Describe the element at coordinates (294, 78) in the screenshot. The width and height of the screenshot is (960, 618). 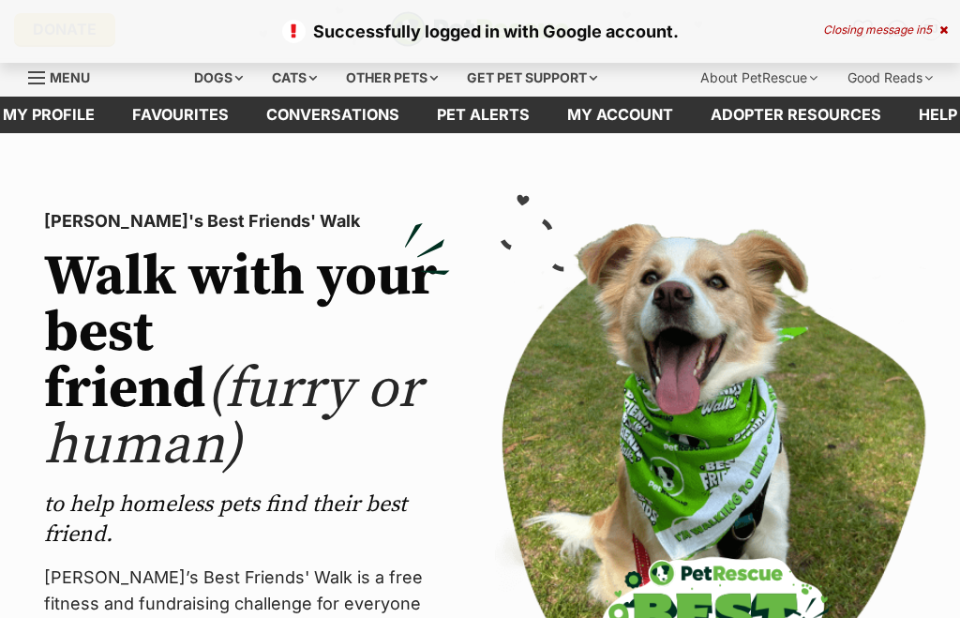
I see `div: Cats` at that location.